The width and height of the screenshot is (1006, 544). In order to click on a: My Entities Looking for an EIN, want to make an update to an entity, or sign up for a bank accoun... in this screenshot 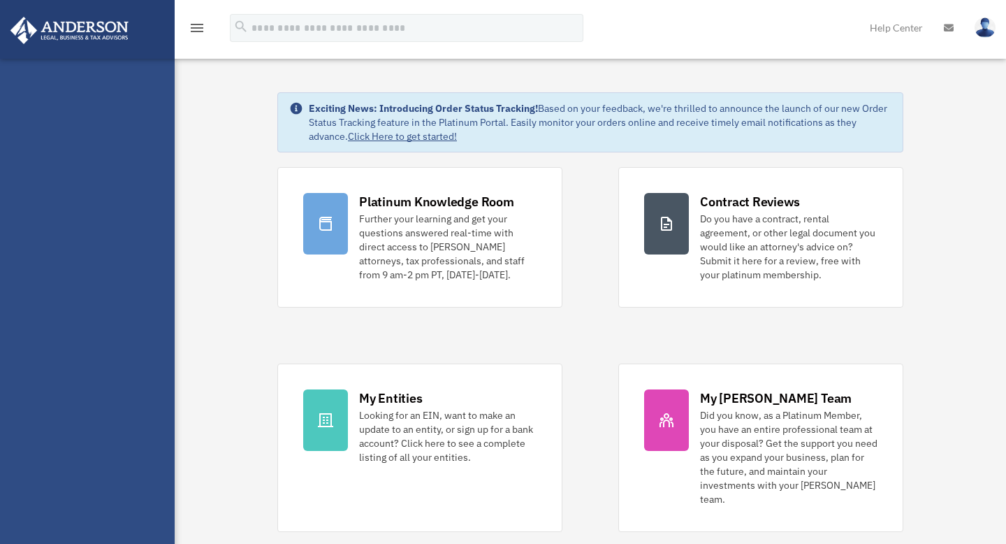, I will do `click(420, 447)`.